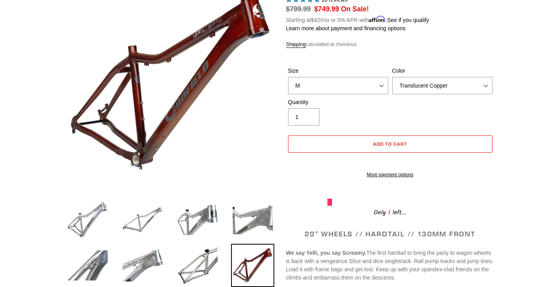  What do you see at coordinates (296, 44) in the screenshot?
I see `a: Shipping` at bounding box center [296, 44].